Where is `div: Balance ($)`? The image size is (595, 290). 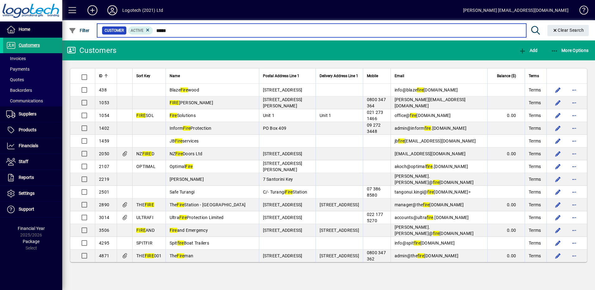 div: Balance ($) is located at coordinates (506, 76).